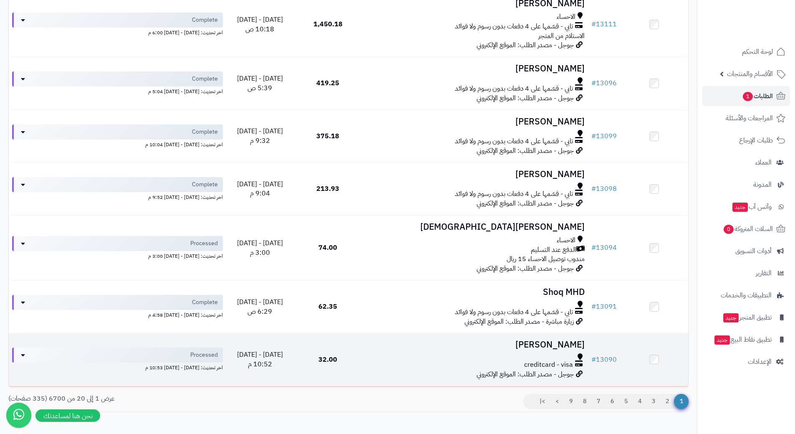 This screenshot has height=434, width=795. I want to click on a: #13091, so click(604, 306).